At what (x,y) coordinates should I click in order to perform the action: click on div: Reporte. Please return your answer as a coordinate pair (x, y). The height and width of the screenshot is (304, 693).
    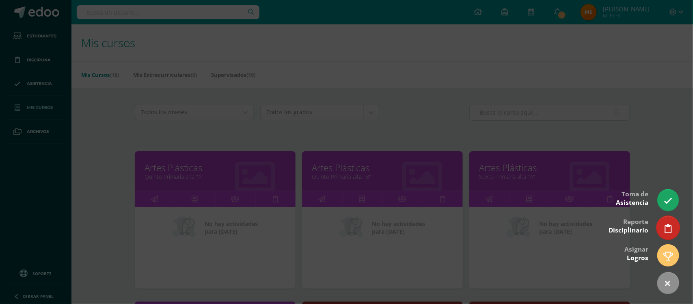
    Looking at the image, I should click on (628, 225).